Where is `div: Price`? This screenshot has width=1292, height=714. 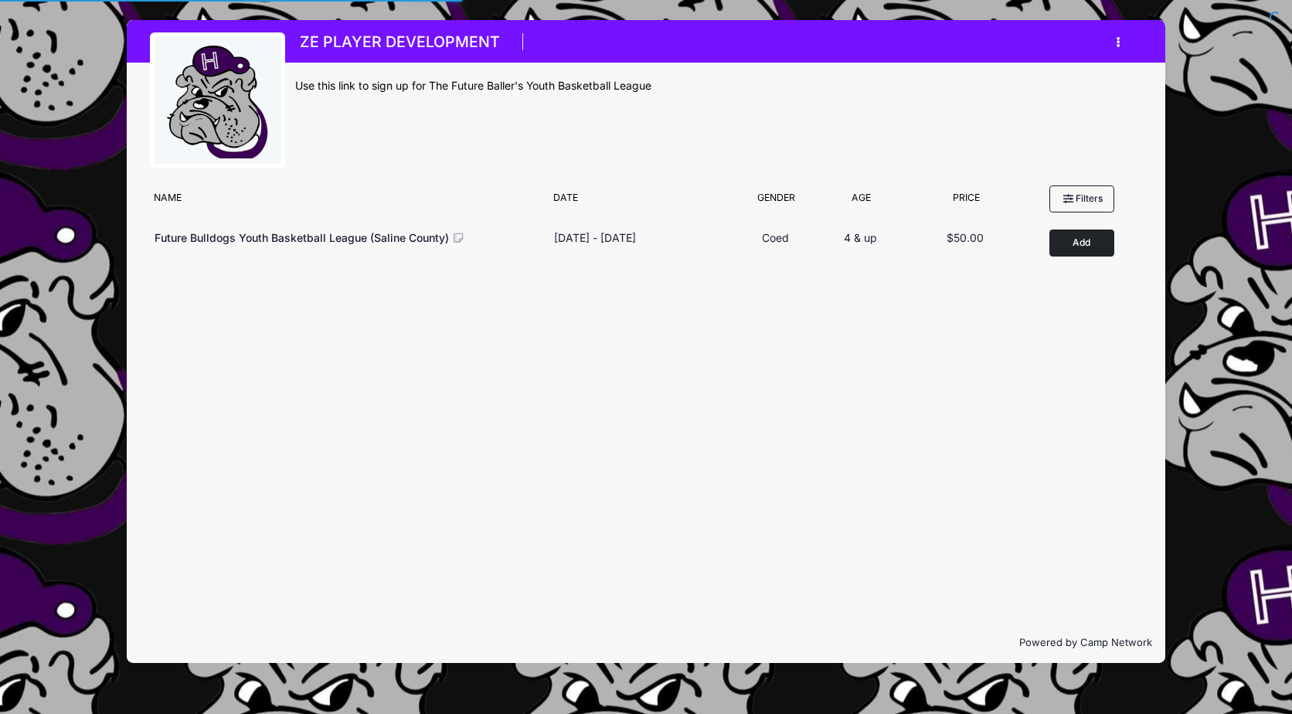 div: Price is located at coordinates (965, 202).